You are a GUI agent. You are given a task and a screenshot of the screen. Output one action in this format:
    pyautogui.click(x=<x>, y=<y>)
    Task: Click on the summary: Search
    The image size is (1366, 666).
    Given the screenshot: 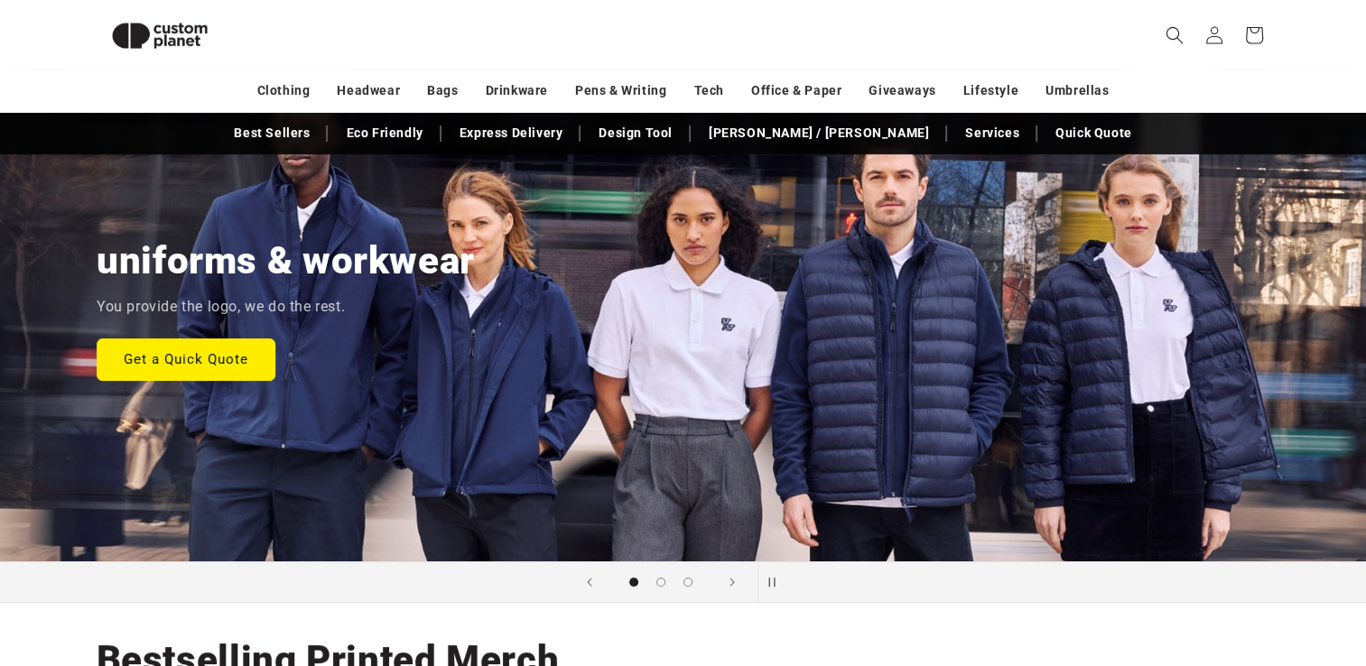 What is the action you would take?
    pyautogui.click(x=1174, y=35)
    